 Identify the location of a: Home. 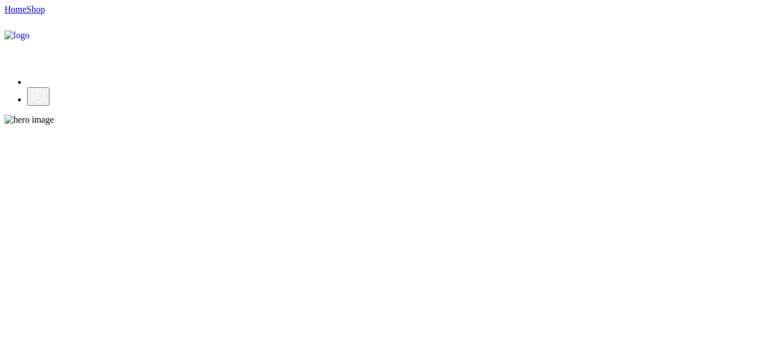
(15, 9).